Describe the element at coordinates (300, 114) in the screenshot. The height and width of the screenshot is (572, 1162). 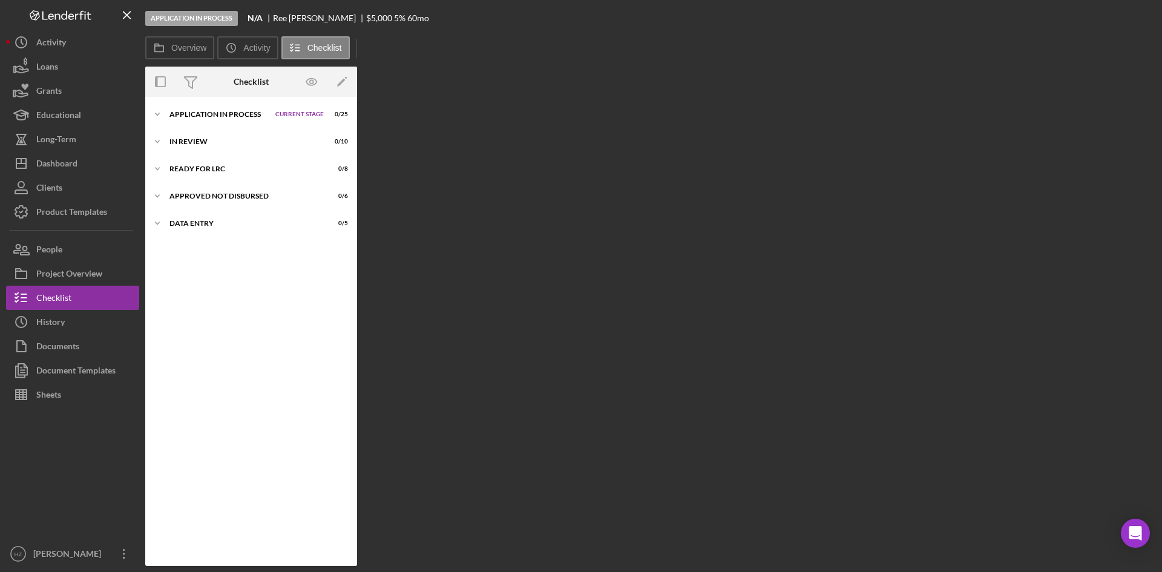
I see `span: Current Stage` at that location.